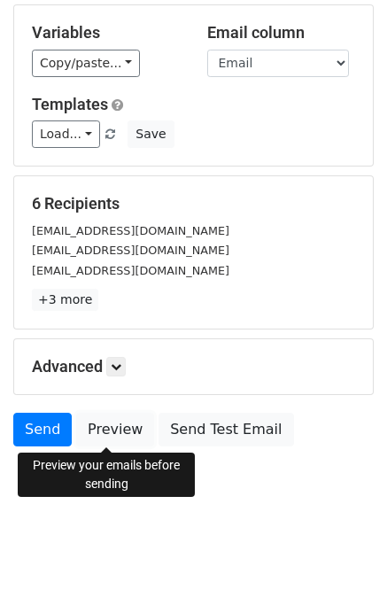 This screenshot has width=387, height=597. I want to click on a: Send, so click(43, 430).